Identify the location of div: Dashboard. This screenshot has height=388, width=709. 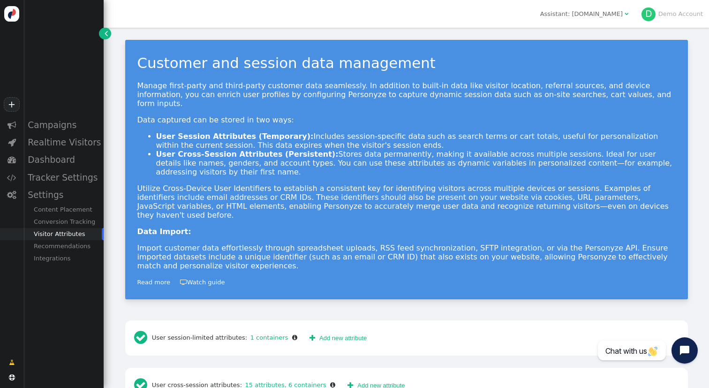
(63, 159).